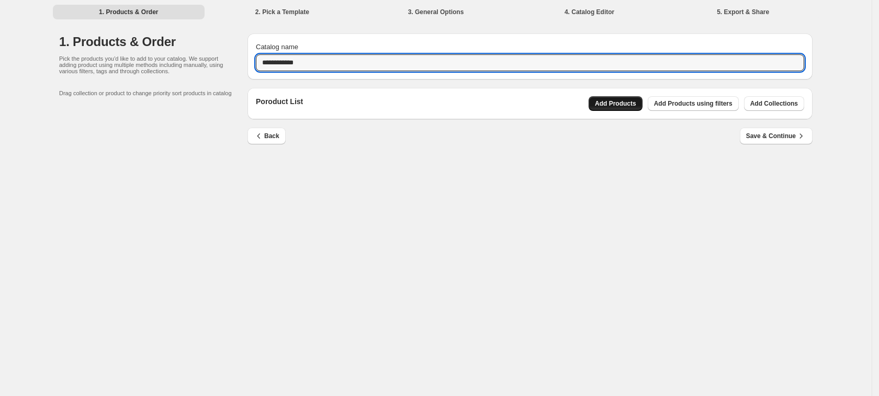  Describe the element at coordinates (776, 136) in the screenshot. I see `span: Save & Continue` at that location.